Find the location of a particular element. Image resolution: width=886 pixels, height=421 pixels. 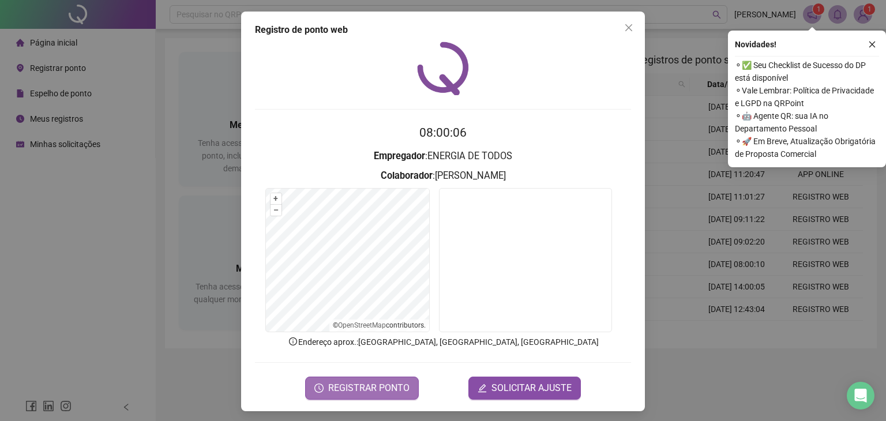

span: info-circle is located at coordinates (293, 341).